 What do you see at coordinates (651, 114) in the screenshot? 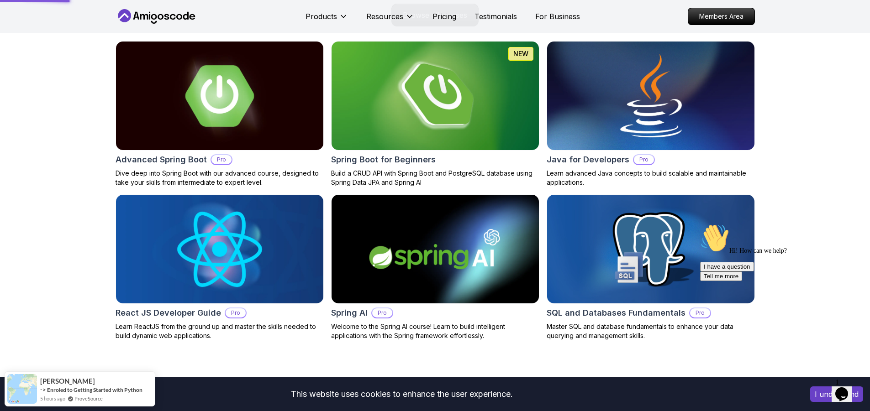
I see `a: Java for Developers cardJava for DevelopersProLearn advanced Java concepts to build scalable and ...` at bounding box center [651, 114].